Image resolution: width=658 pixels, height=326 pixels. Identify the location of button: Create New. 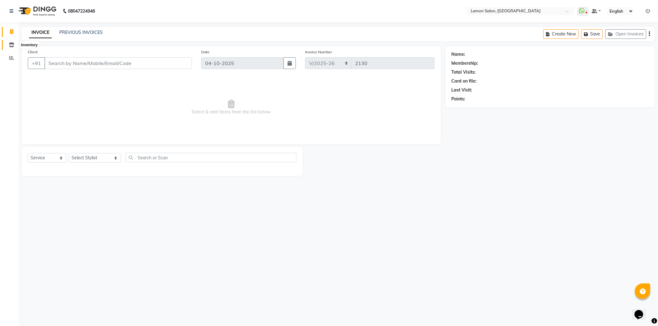
(561, 34).